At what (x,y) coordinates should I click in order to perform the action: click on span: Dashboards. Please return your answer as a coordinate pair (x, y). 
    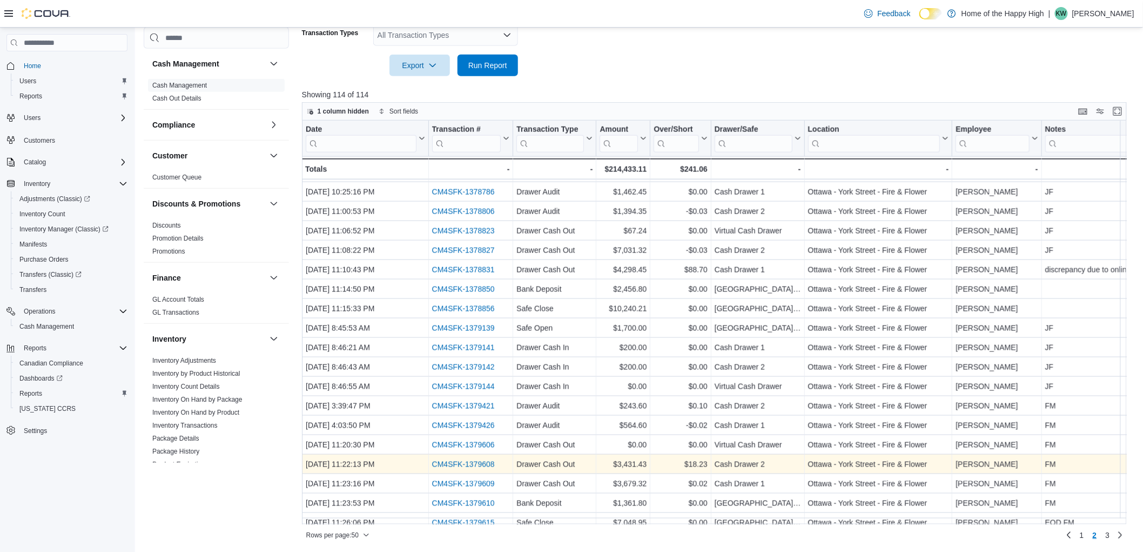
    Looking at the image, I should click on (41, 378).